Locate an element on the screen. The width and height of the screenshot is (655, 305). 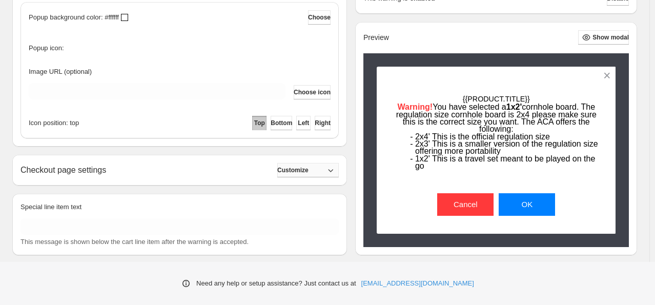
span: Customize is located at coordinates (292, 170).